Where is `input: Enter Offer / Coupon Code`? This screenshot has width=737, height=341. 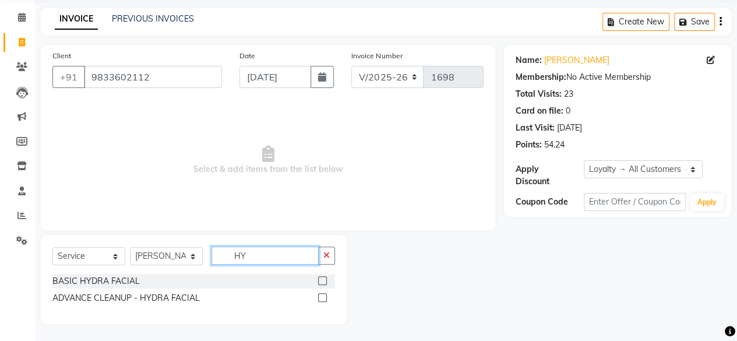 input: Enter Offer / Coupon Code is located at coordinates (635, 202).